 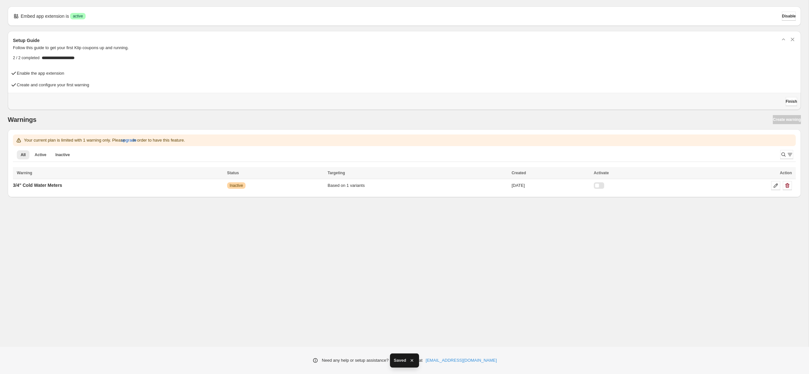 What do you see at coordinates (792, 101) in the screenshot?
I see `span: Finish` at bounding box center [792, 101].